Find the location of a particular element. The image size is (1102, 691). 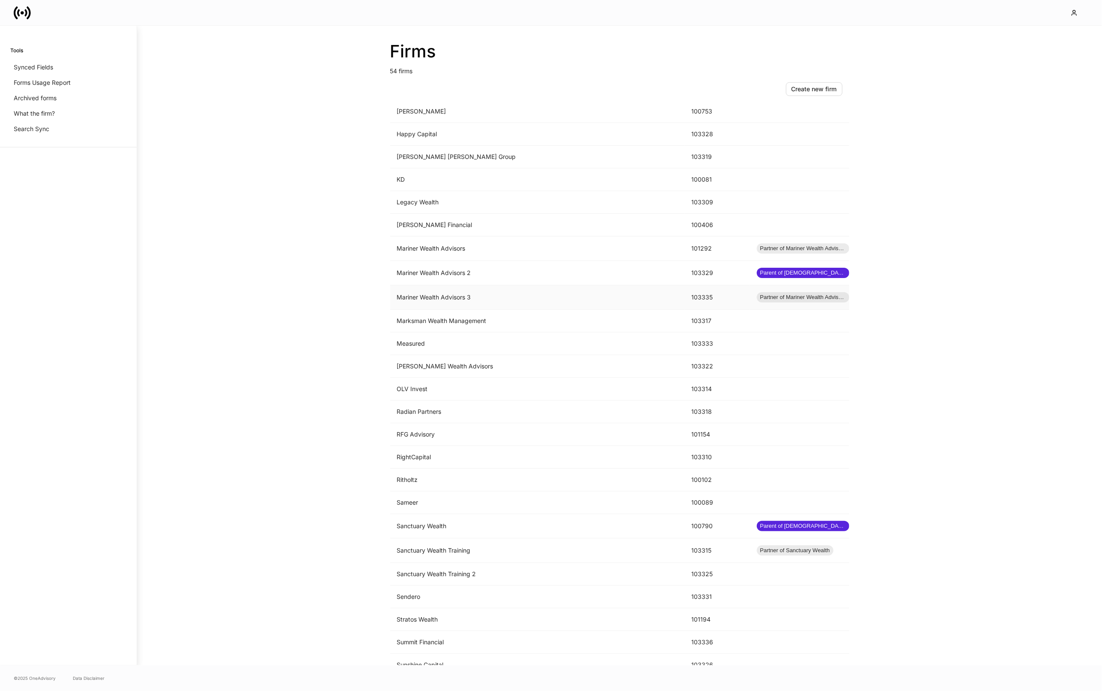

td: Sunshine Capital is located at coordinates (537, 665).